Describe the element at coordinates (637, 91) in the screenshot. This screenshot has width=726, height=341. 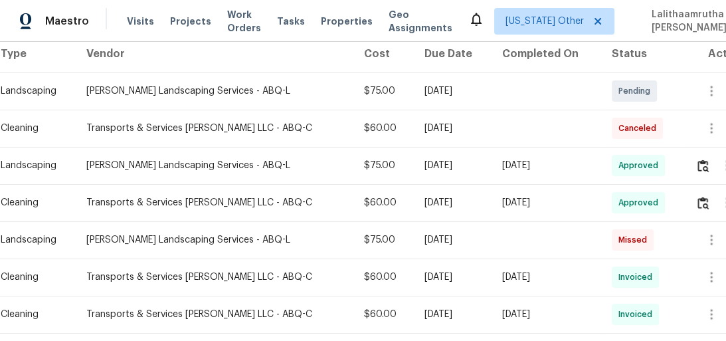
I see `span: Pending` at that location.